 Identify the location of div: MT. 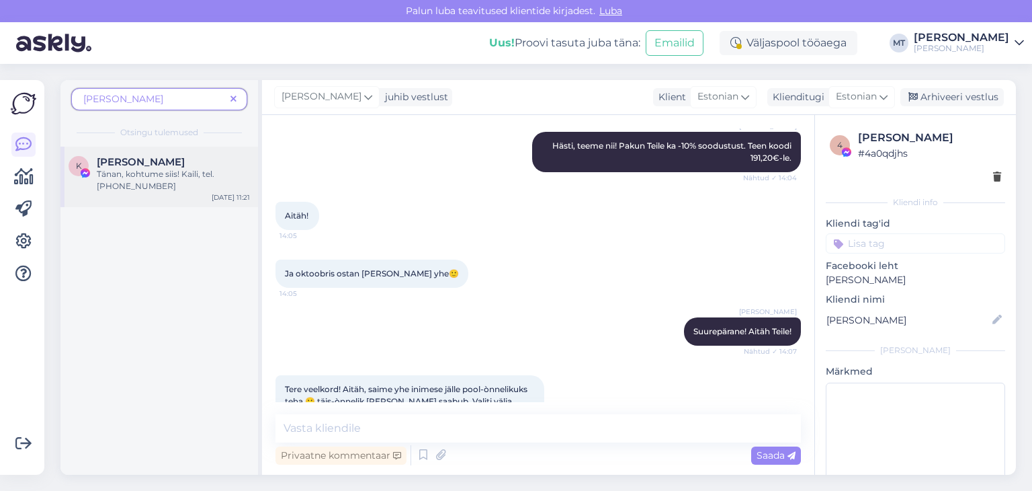
(899, 43).